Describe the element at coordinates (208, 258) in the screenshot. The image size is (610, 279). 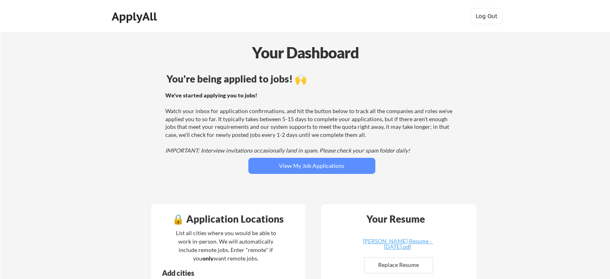
I see `strong: only` at that location.